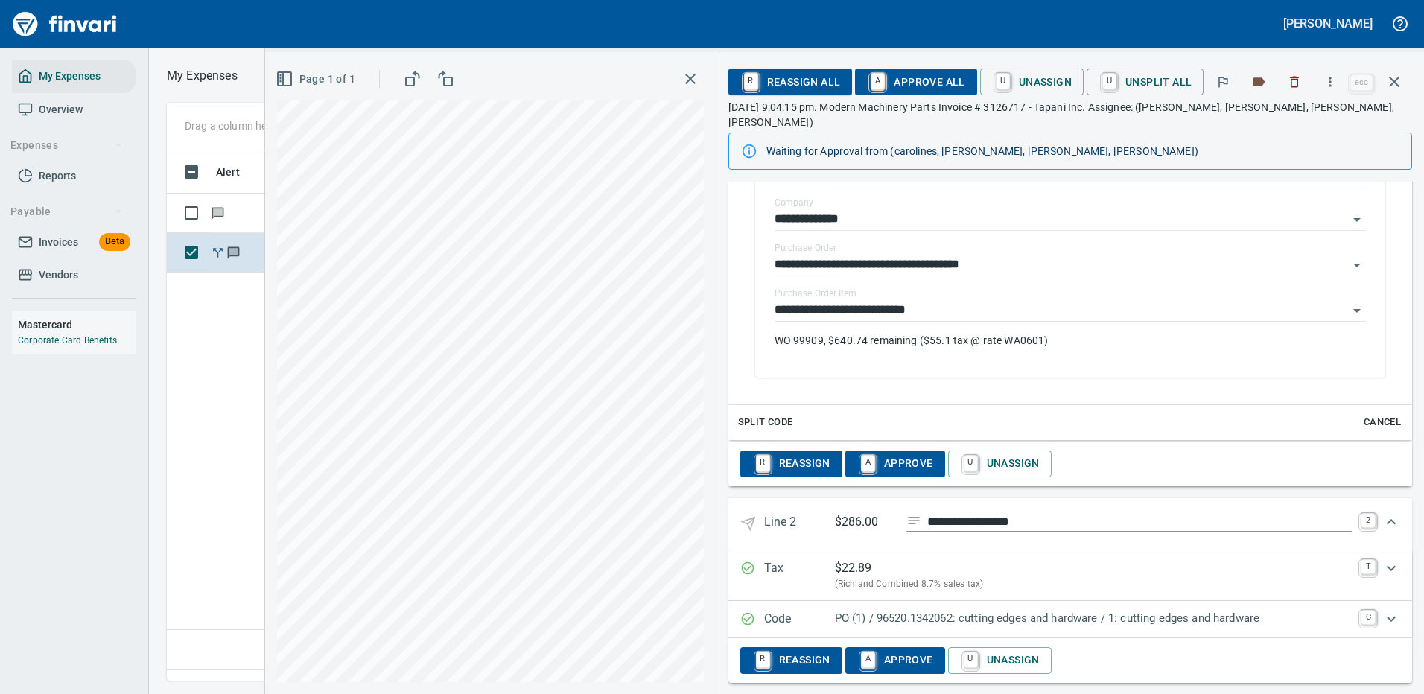  I want to click on button: Expenses, so click(66, 145).